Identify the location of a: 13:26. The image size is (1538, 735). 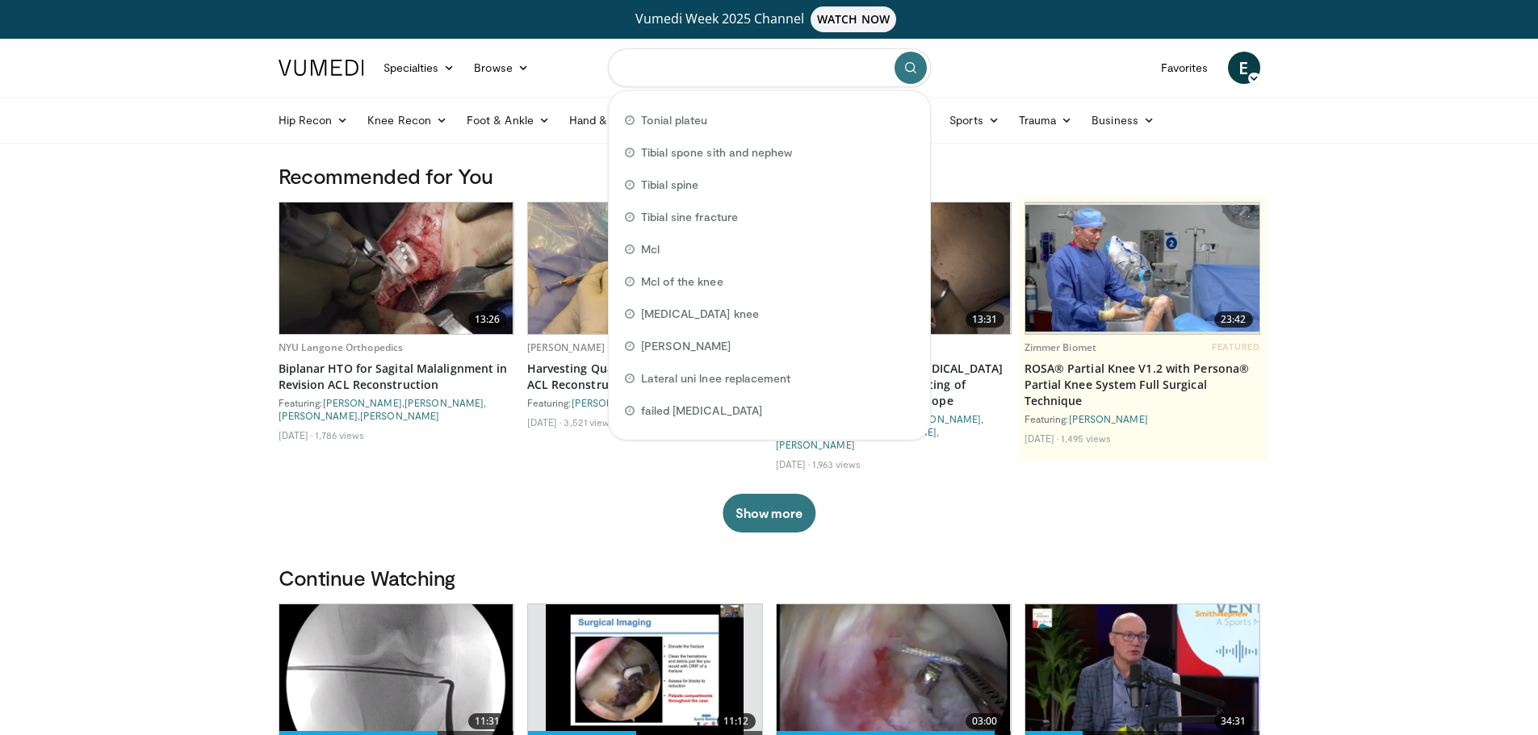
(396, 268).